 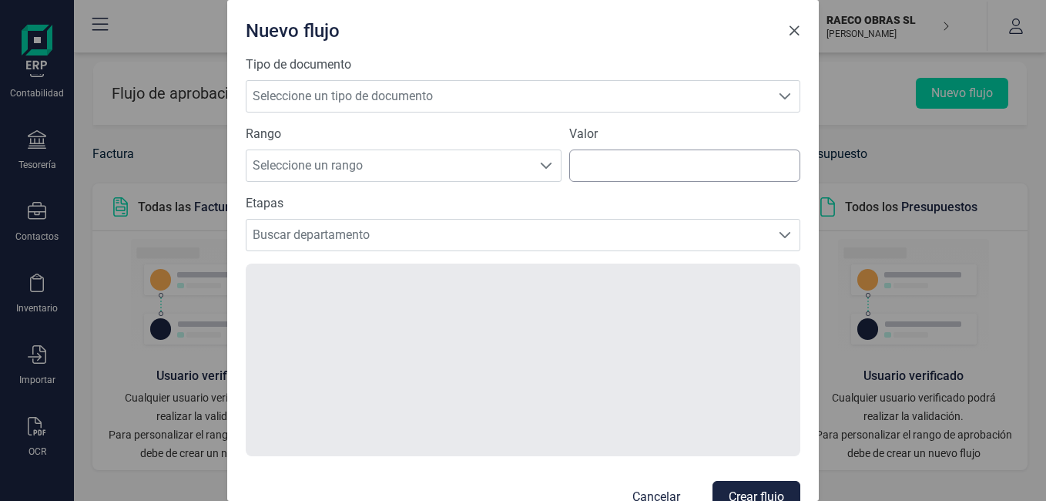 I want to click on span: Buscar departamento, so click(x=509, y=235).